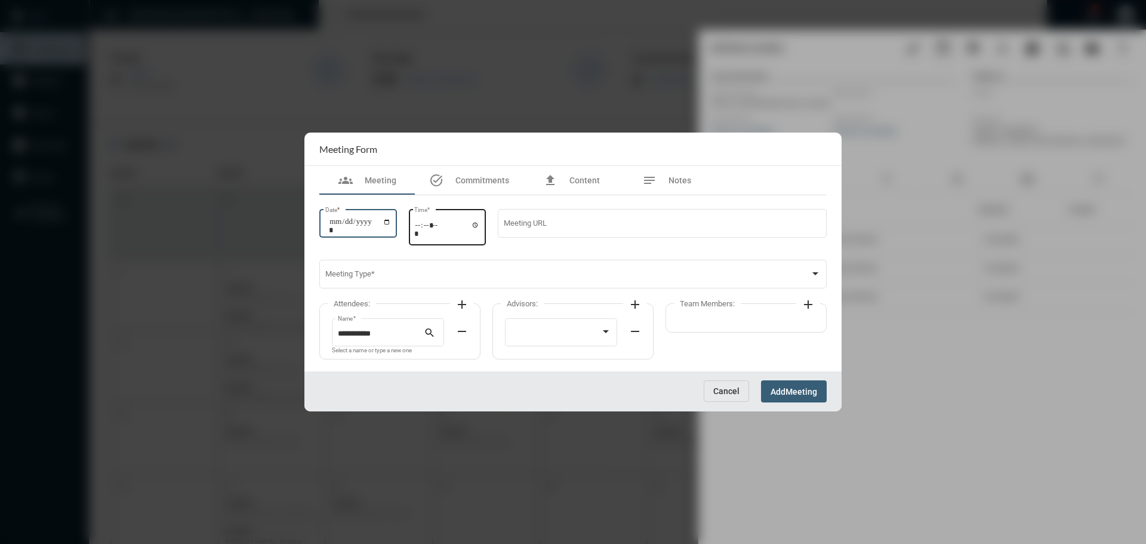 The height and width of the screenshot is (544, 1146). What do you see at coordinates (348, 149) in the screenshot?
I see `h2: Meeting Form` at bounding box center [348, 149].